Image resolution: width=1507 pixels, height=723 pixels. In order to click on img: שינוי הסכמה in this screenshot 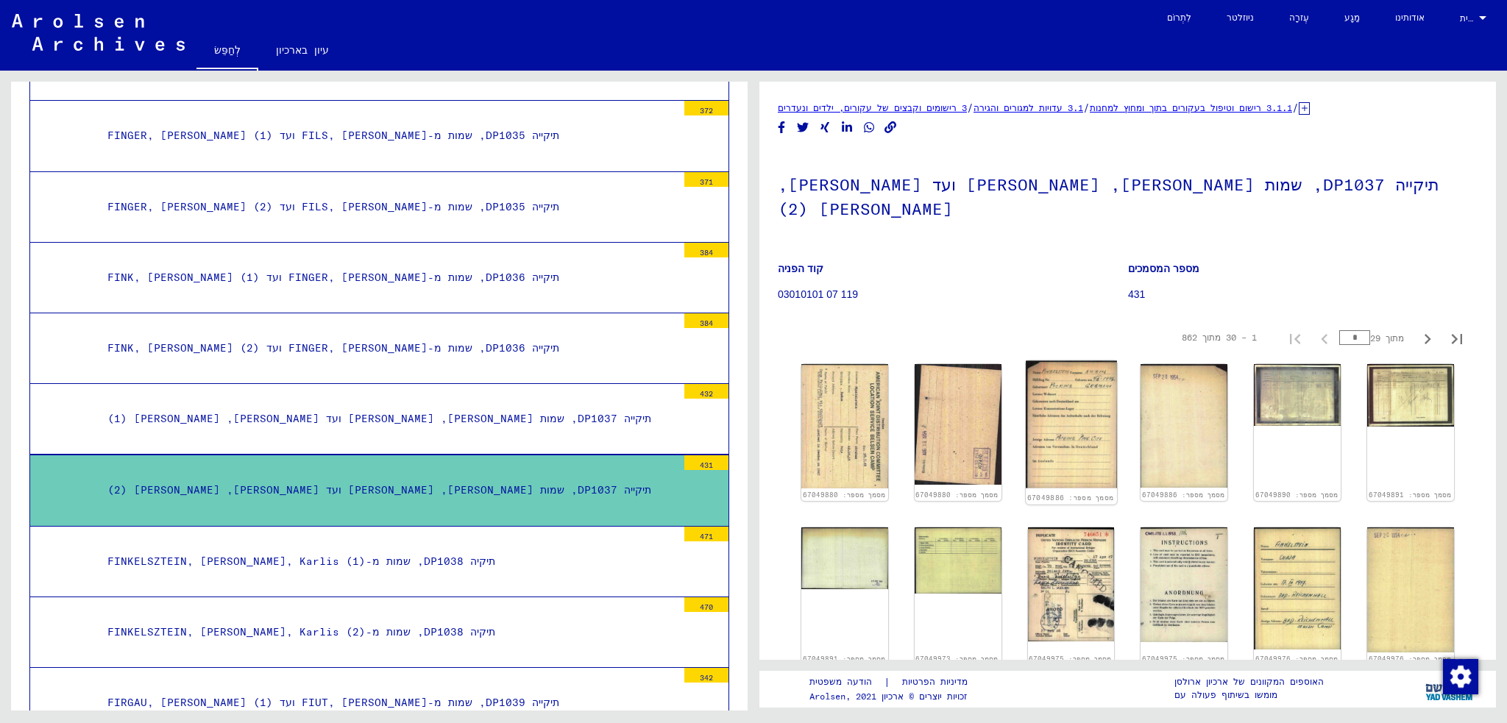, I will do `click(1461, 677)`.